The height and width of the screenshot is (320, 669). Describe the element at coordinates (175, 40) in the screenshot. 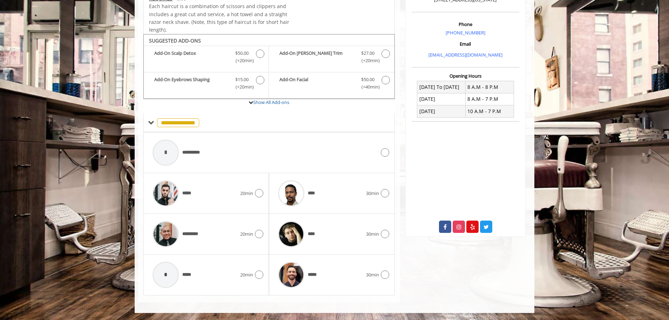

I see `b: SUGGESTED ADD-ONS` at that location.